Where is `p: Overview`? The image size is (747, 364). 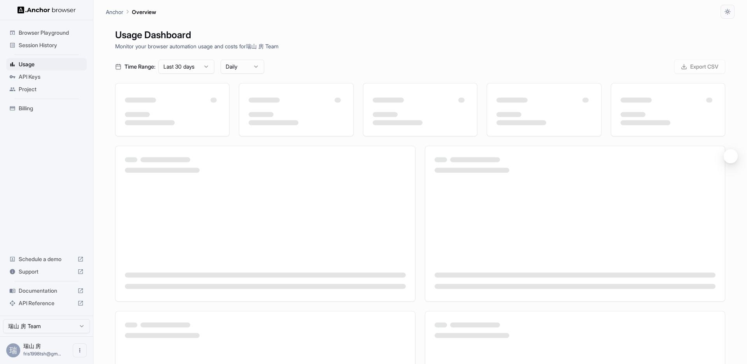 p: Overview is located at coordinates (144, 12).